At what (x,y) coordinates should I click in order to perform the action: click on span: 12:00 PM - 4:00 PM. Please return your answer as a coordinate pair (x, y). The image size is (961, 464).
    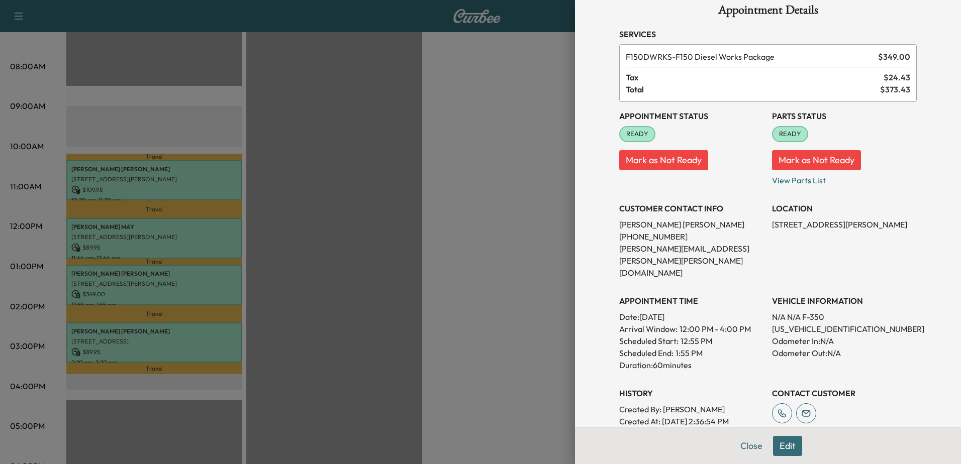
    Looking at the image, I should click on (715, 329).